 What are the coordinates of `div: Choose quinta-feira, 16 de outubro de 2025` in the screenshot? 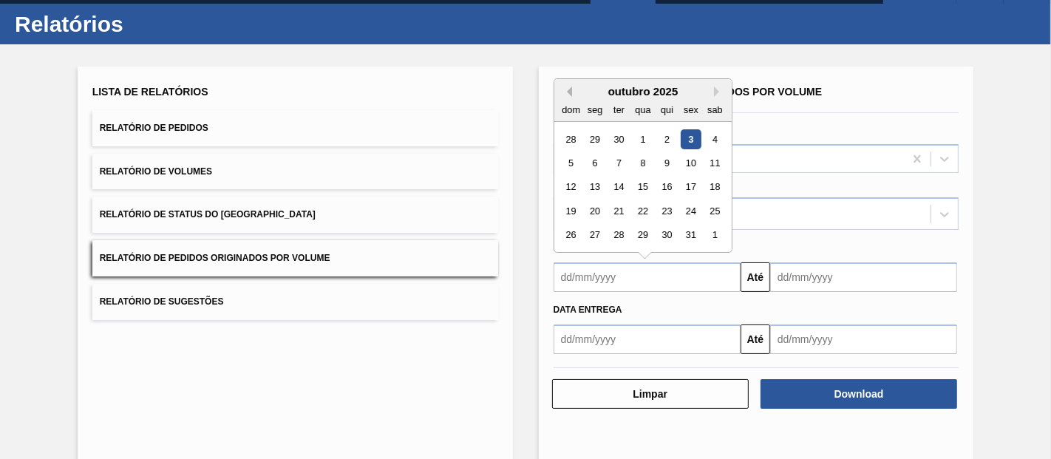 It's located at (666, 187).